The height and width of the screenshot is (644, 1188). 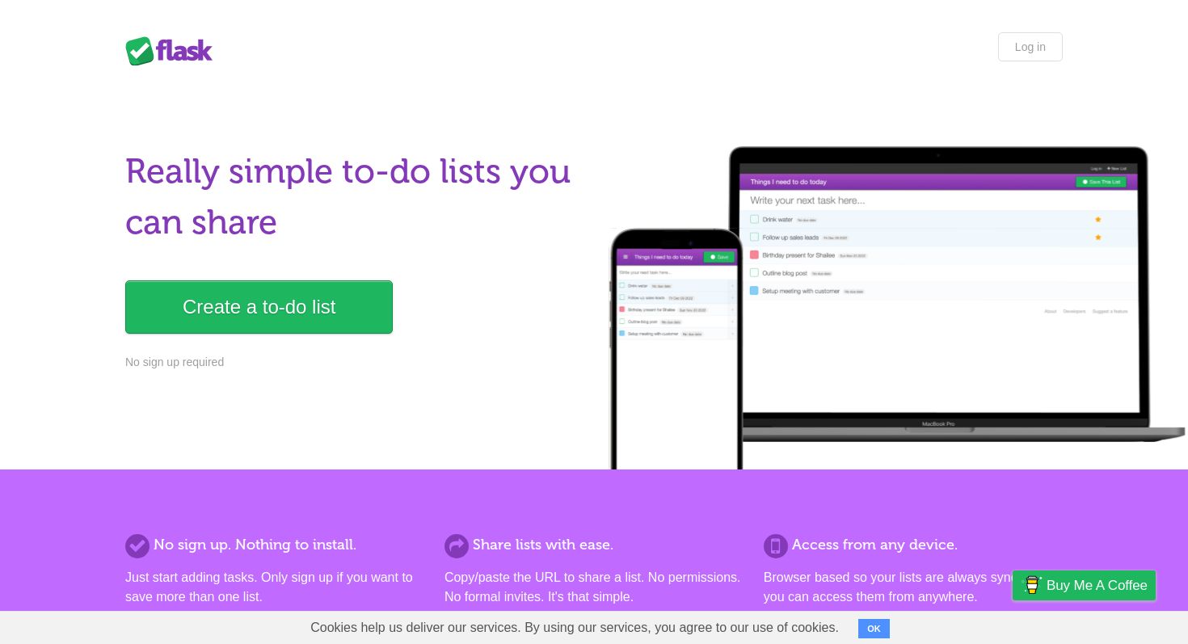 What do you see at coordinates (874, 629) in the screenshot?
I see `button: OK` at bounding box center [874, 629].